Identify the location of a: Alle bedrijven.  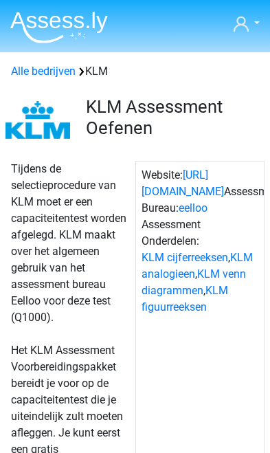
(43, 71).